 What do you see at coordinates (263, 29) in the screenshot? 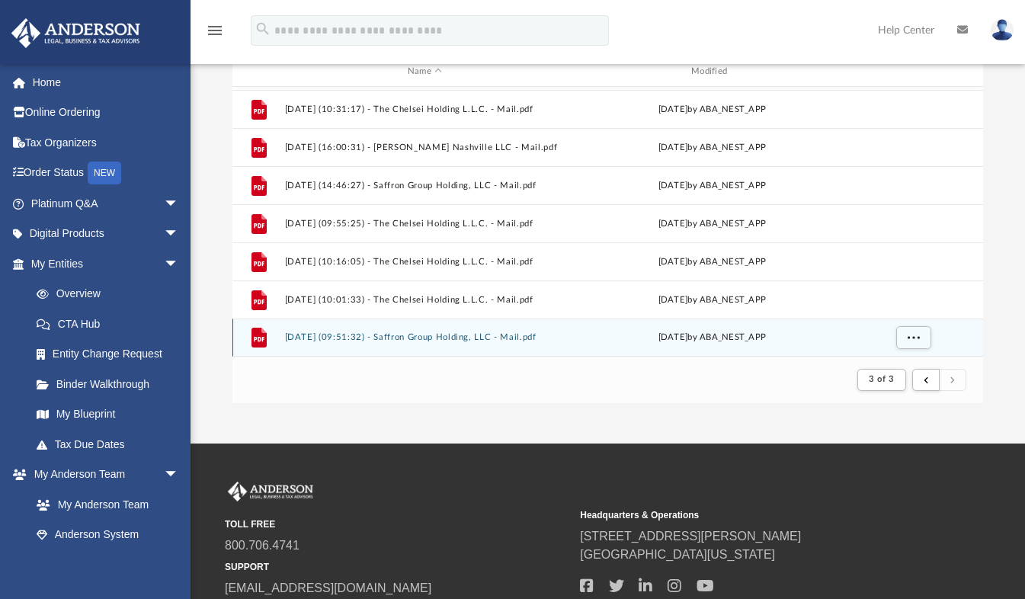
I see `i: search` at bounding box center [263, 29].